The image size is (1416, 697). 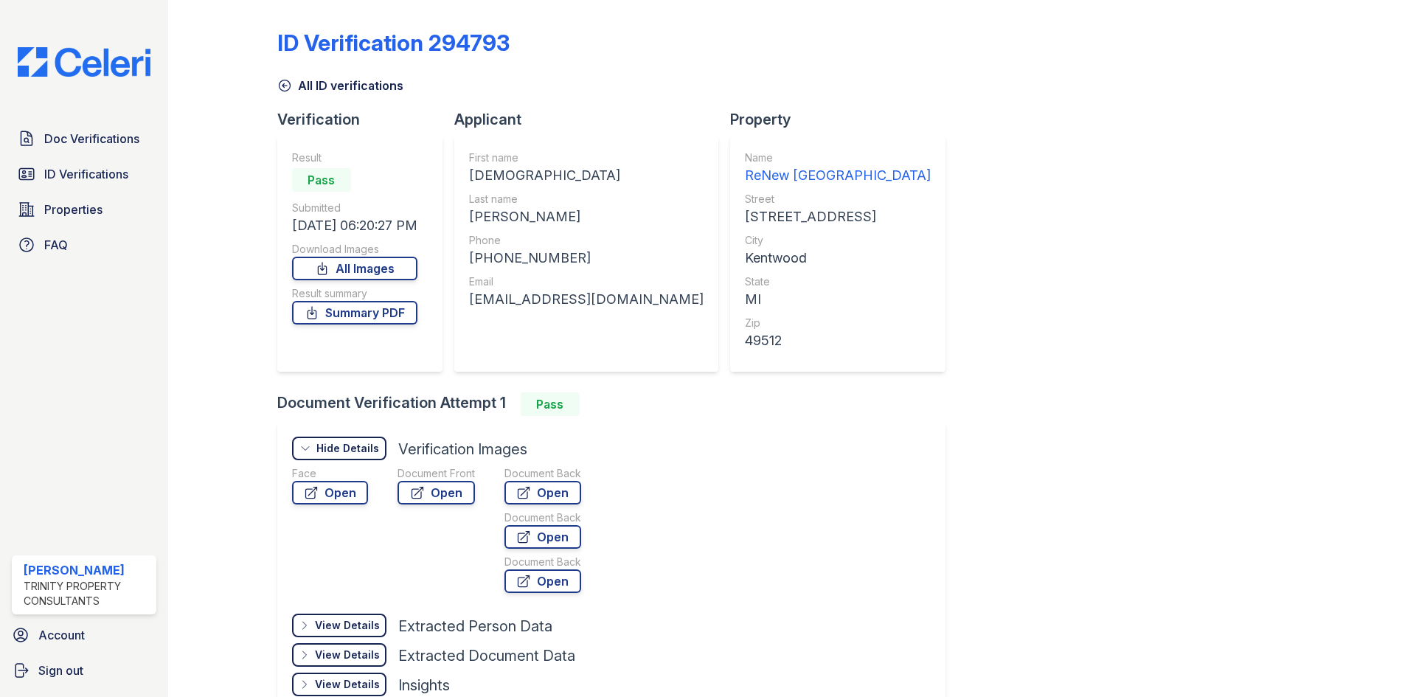 I want to click on div: Result, so click(x=355, y=158).